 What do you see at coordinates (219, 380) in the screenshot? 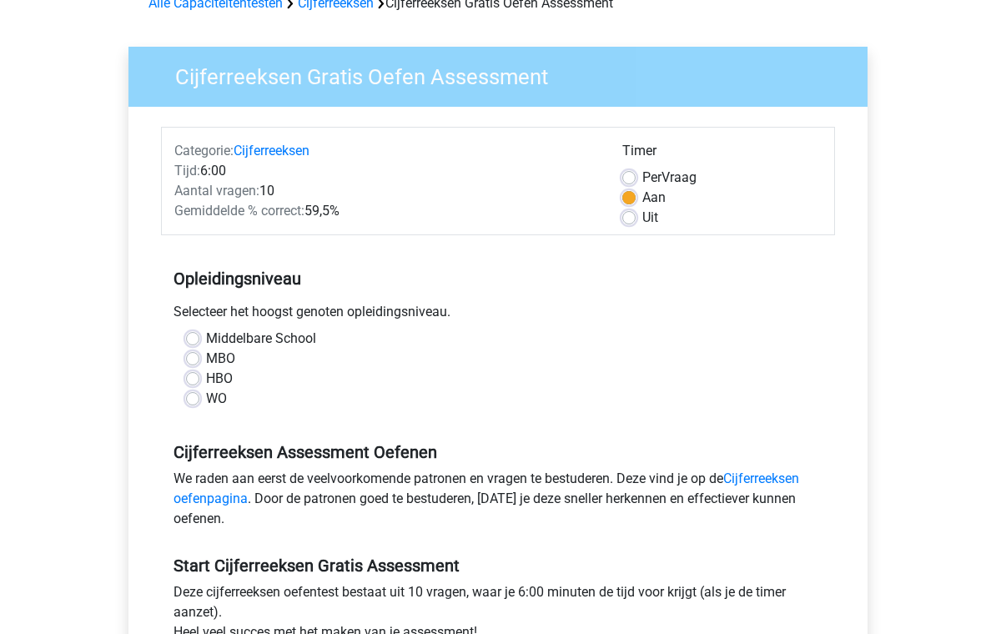
I see `label: HBO` at bounding box center [219, 380].